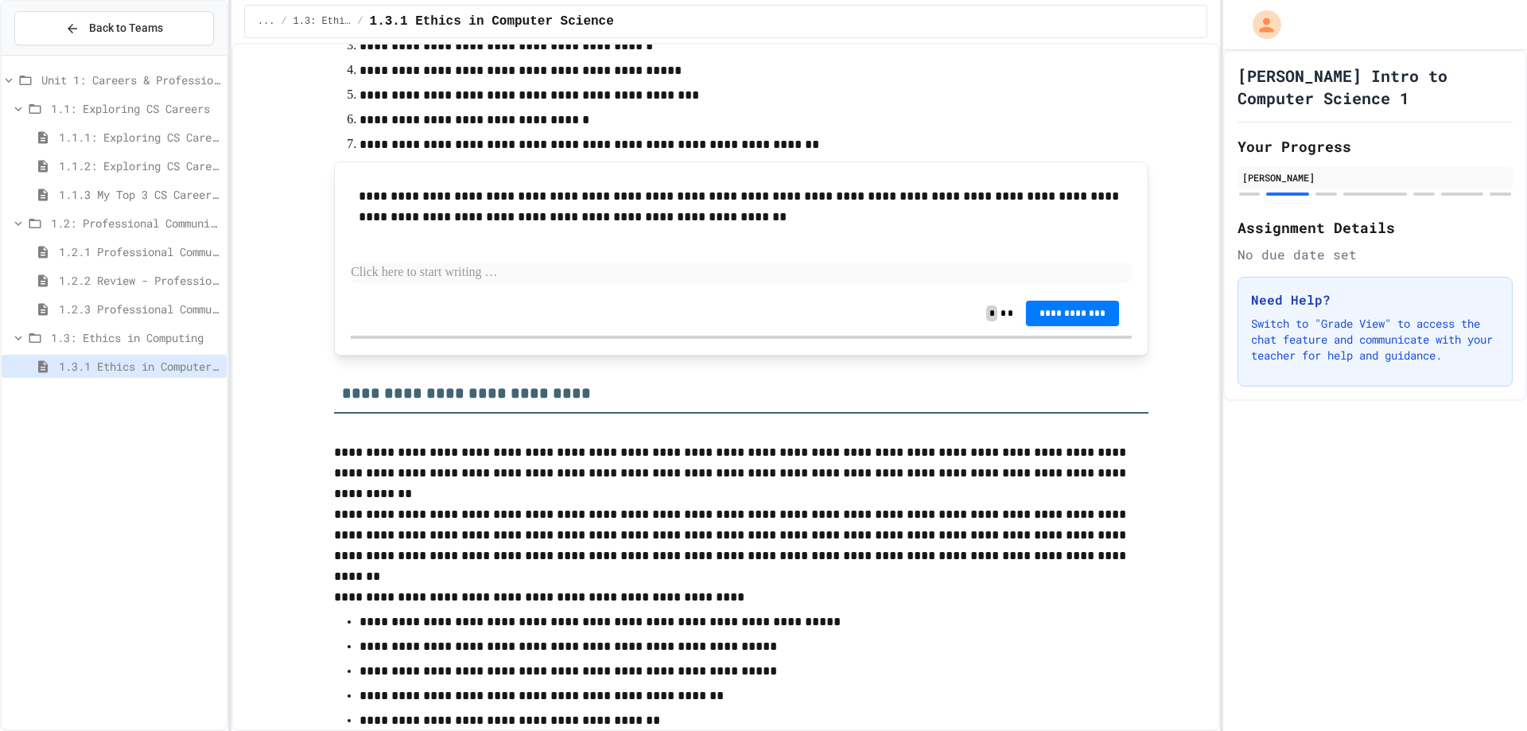 Image resolution: width=1527 pixels, height=731 pixels. I want to click on button: Back to Teams, so click(114, 28).